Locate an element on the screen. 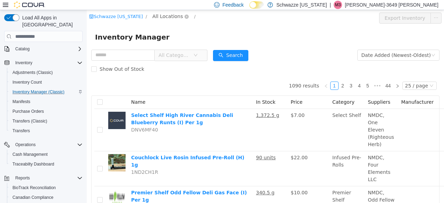 The image size is (444, 203). a: Cash Management is located at coordinates (30, 154).